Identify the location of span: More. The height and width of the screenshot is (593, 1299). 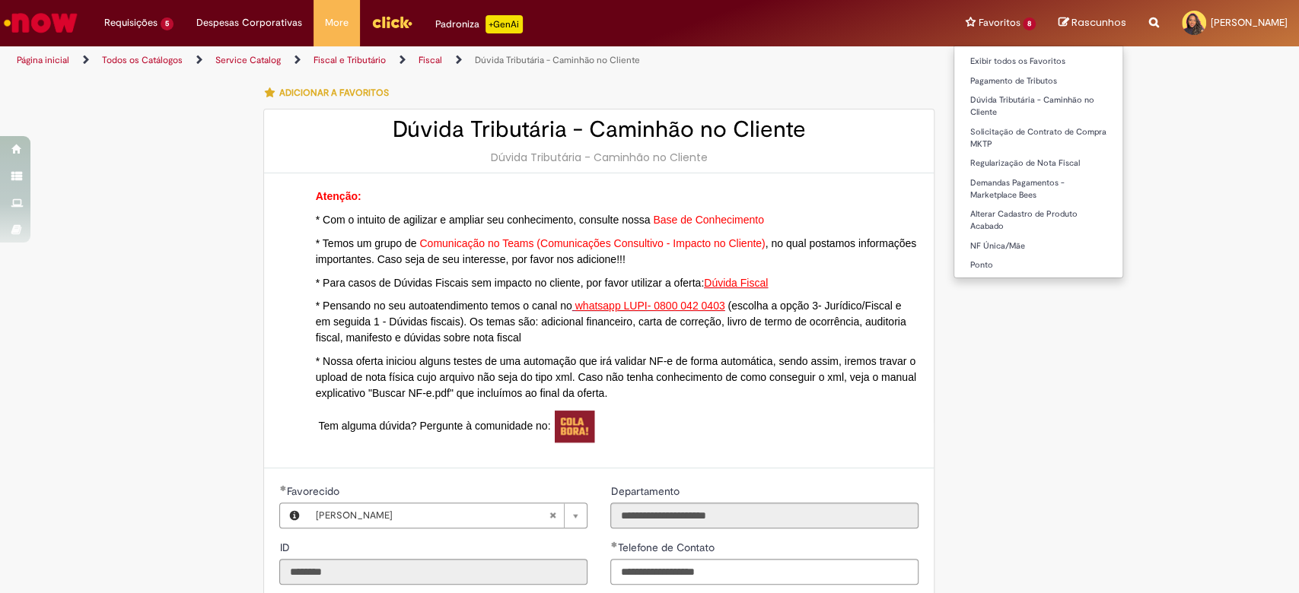
(336, 23).